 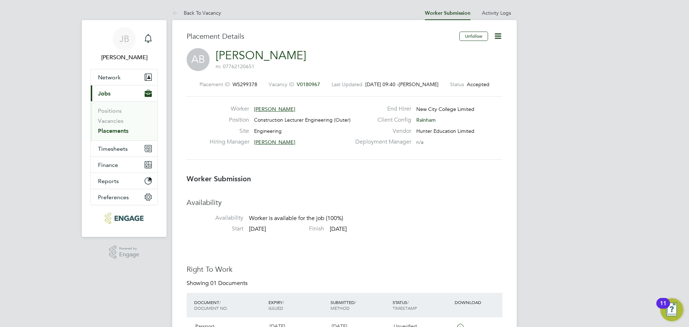 I want to click on span: V0180967, so click(x=308, y=84).